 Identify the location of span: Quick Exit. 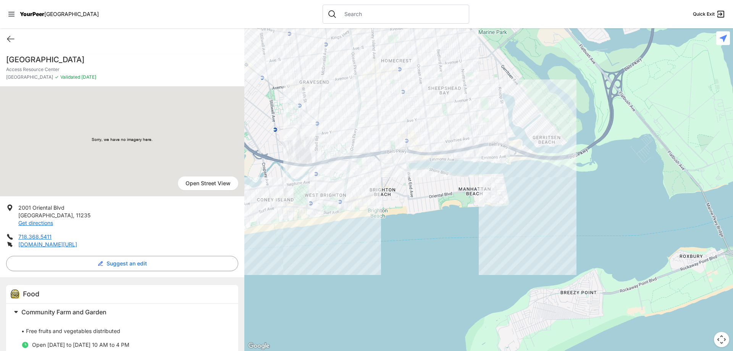
(703, 14).